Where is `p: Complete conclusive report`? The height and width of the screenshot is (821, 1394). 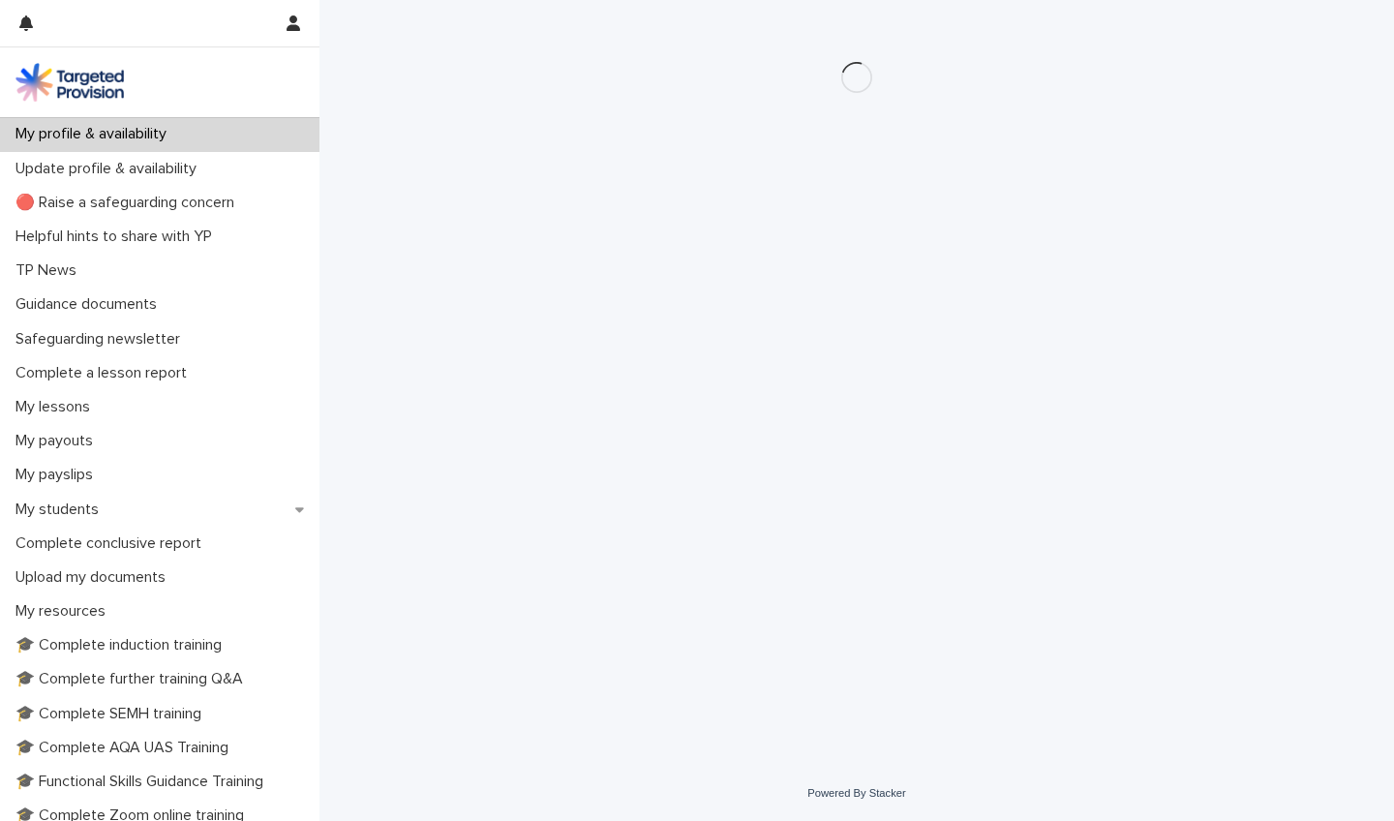
p: Complete conclusive report is located at coordinates (112, 543).